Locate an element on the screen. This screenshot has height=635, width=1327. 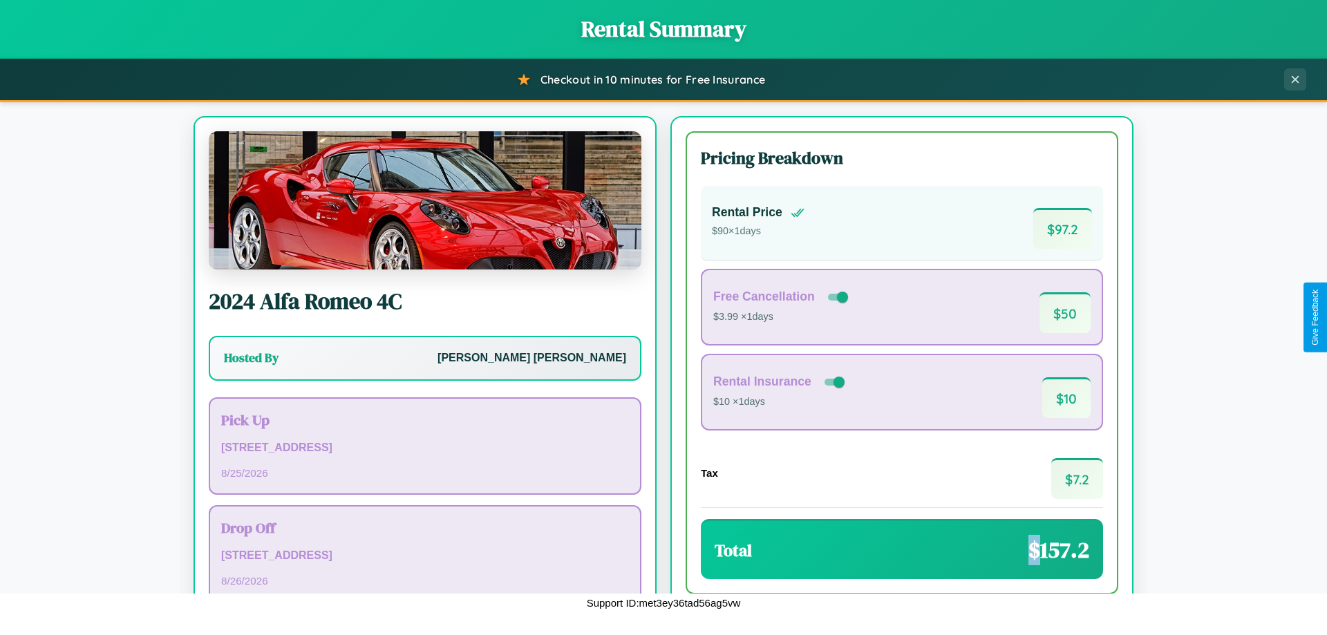
h3: Hosted By is located at coordinates (251, 358).